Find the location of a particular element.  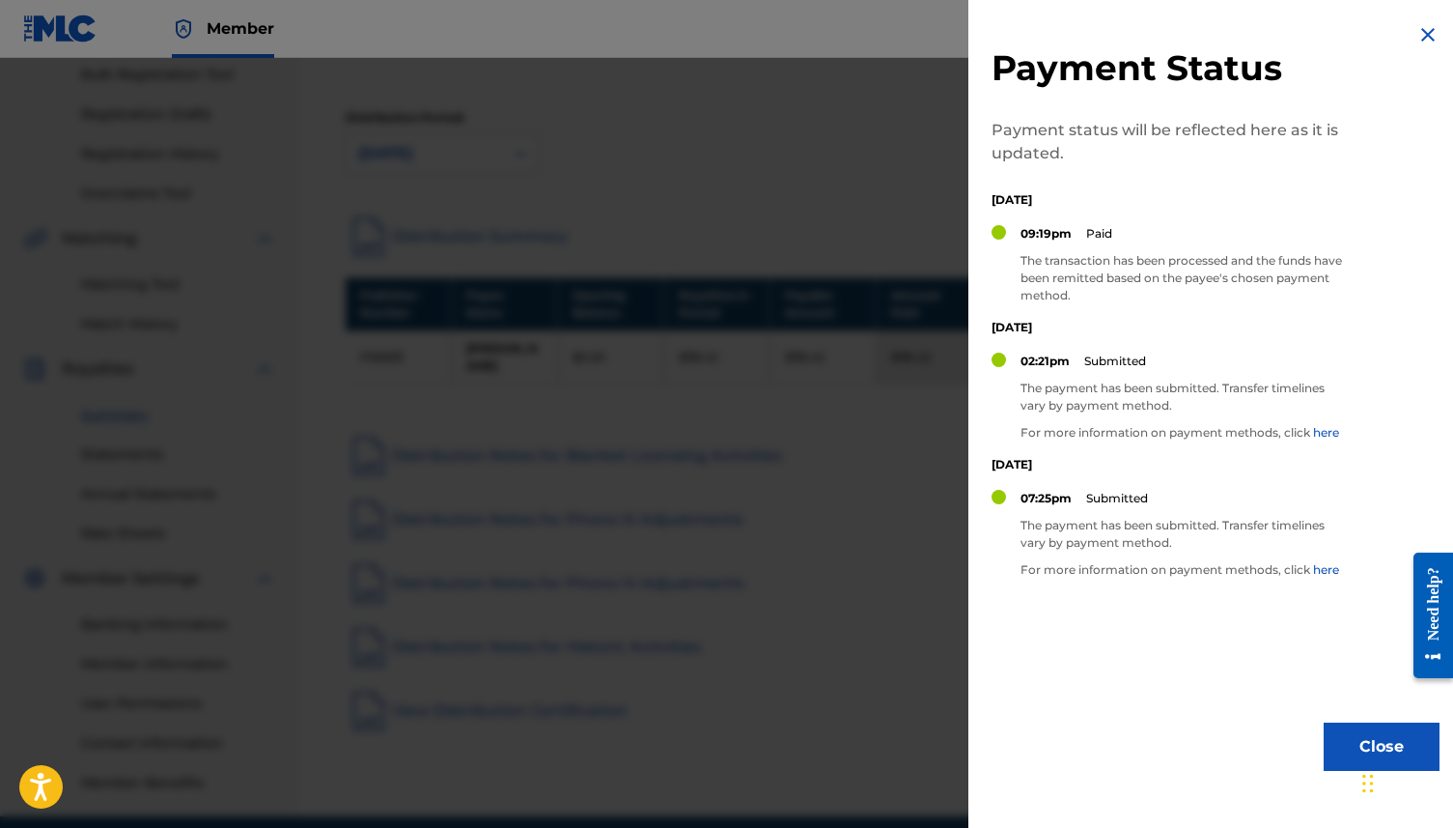

img: MLC Logo is located at coordinates (60, 28).